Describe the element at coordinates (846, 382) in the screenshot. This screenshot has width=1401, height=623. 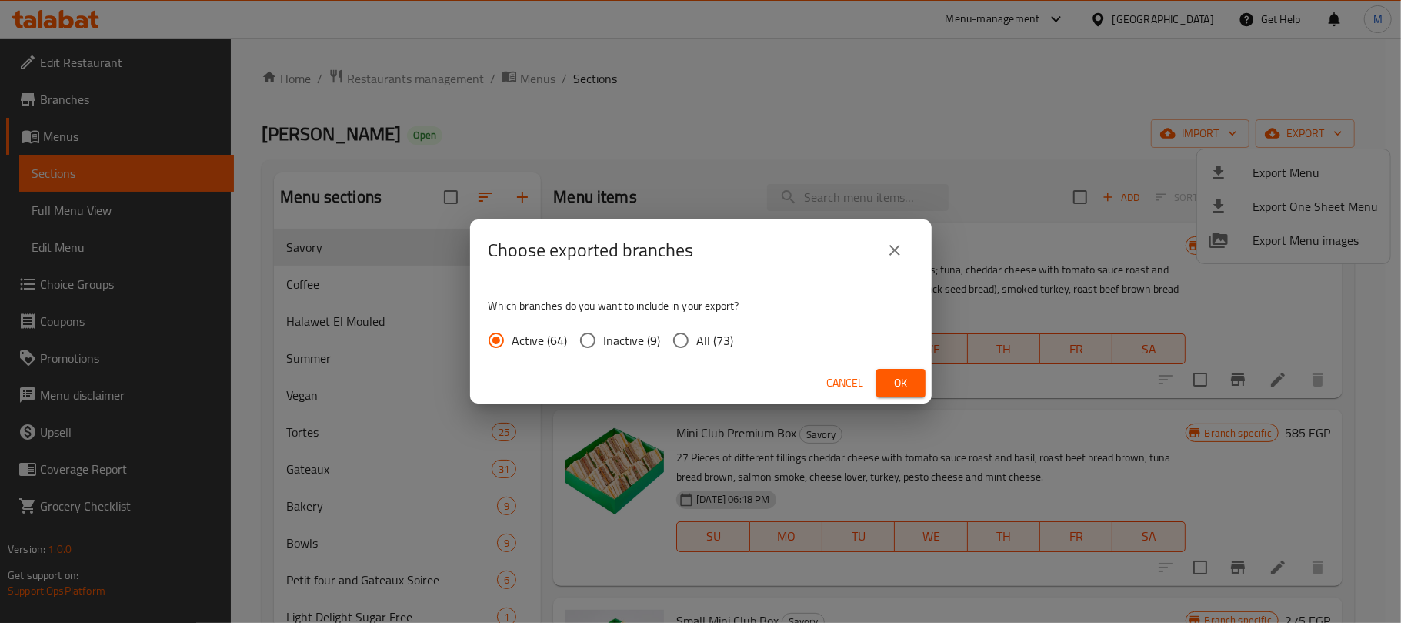
I see `button: Cancel` at that location.